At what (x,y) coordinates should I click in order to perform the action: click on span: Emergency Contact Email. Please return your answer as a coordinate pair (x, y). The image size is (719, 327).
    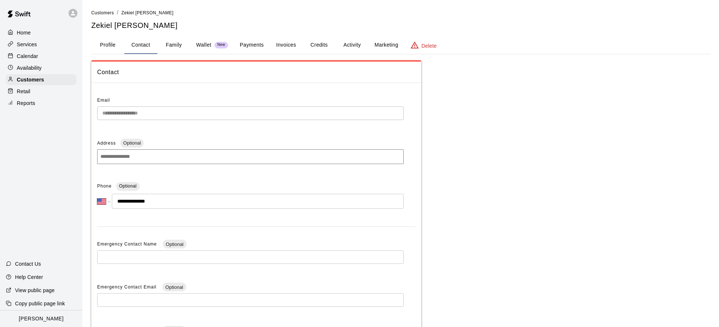
    Looking at the image, I should click on (128, 287).